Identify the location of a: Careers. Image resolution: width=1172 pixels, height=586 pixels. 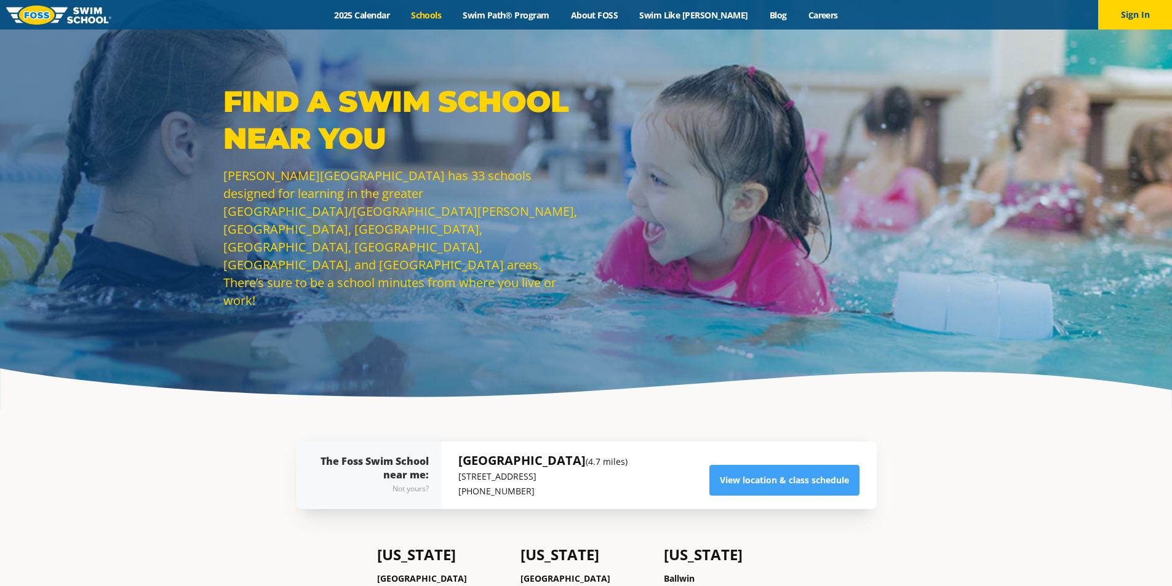
(822, 15).